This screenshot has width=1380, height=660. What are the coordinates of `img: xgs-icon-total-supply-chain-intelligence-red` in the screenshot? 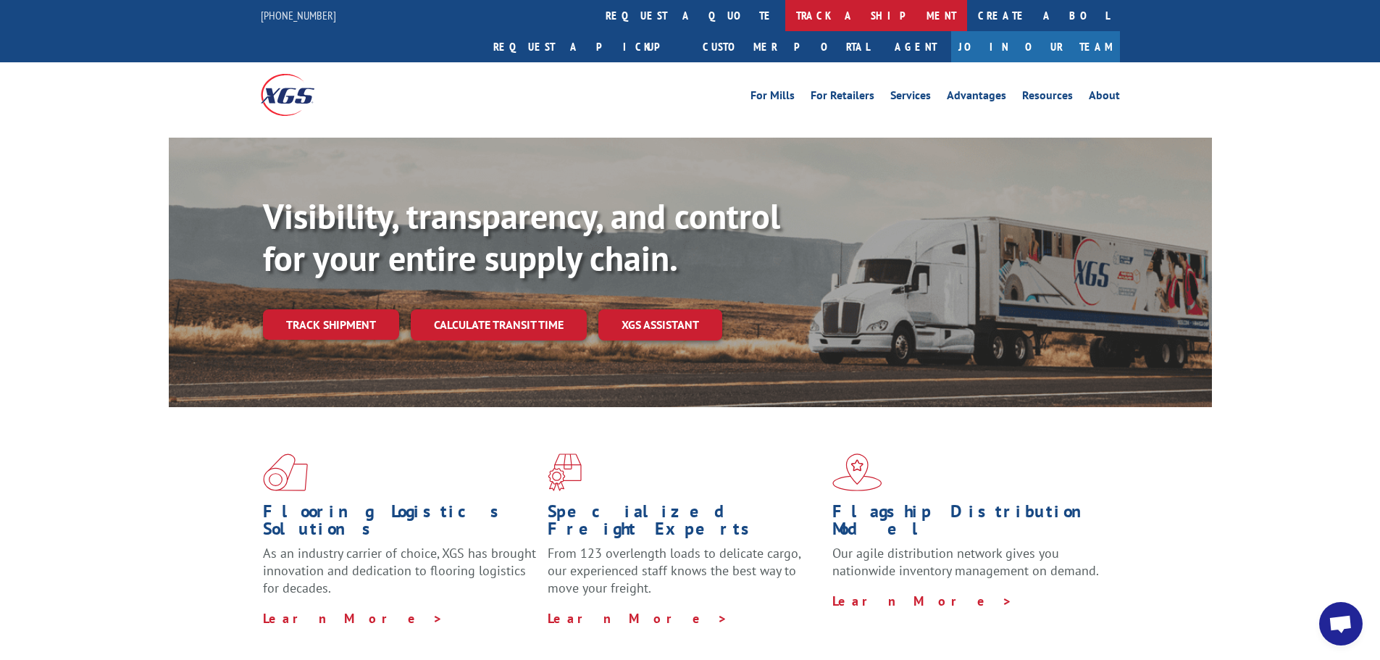 It's located at (285, 472).